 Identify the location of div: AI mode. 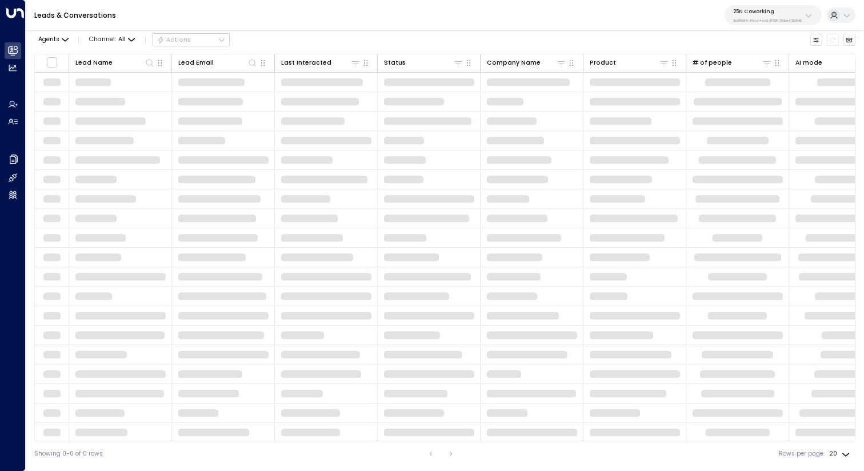
(809, 63).